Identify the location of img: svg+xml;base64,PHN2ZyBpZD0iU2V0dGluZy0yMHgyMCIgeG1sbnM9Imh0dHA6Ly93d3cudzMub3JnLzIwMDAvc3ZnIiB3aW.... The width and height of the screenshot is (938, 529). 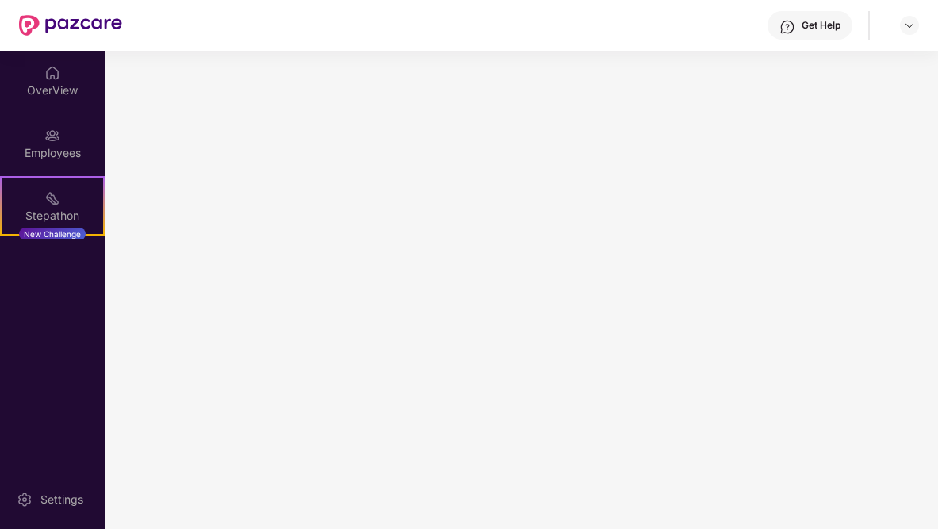
(25, 500).